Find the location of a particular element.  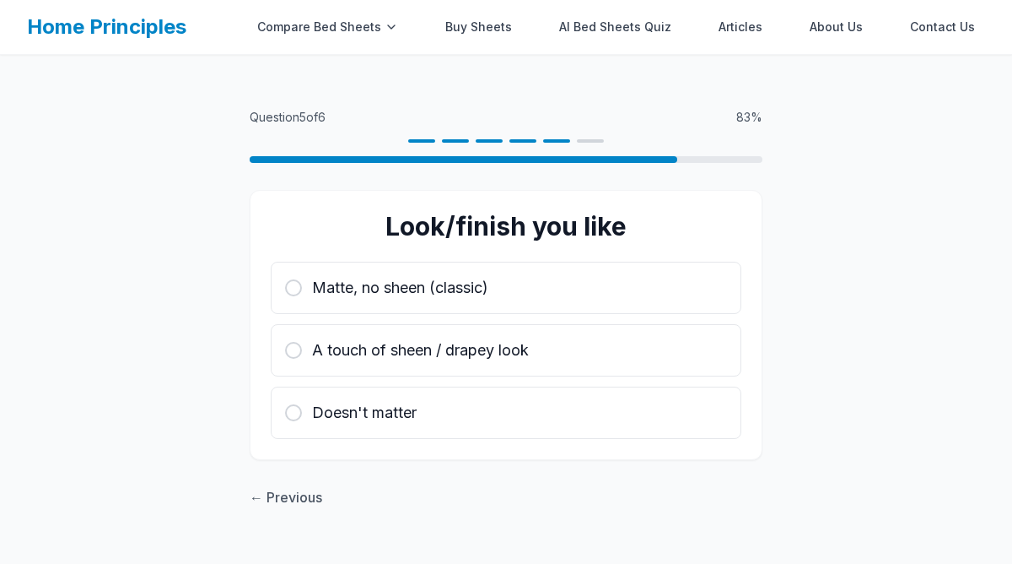

a: Articles is located at coordinates (741, 27).